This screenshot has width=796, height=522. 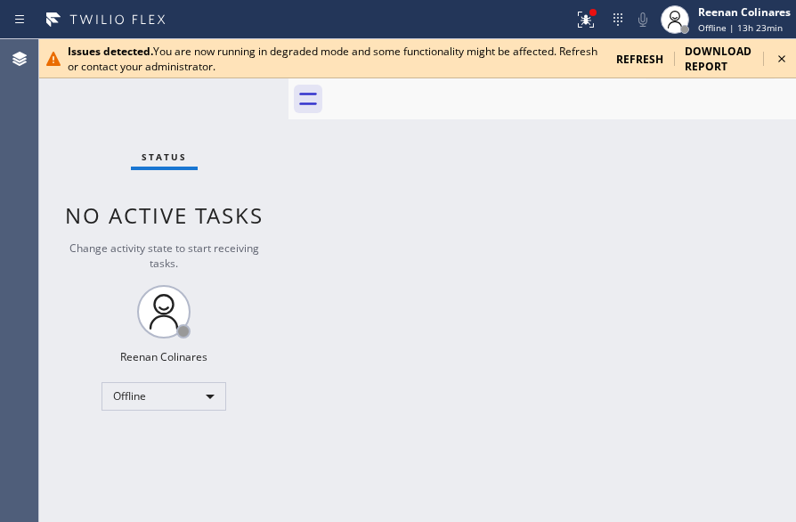 I want to click on span: download report, so click(x=718, y=59).